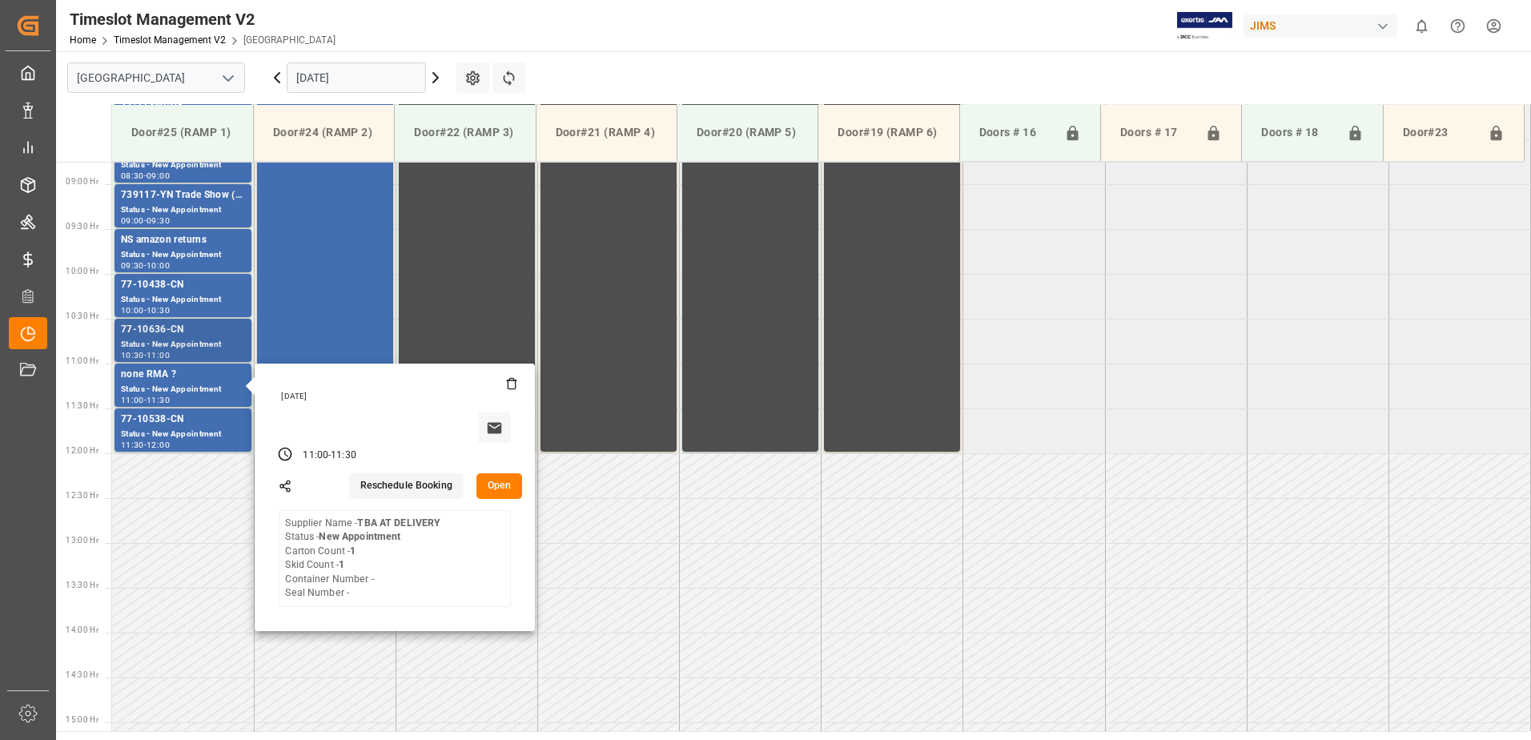  Describe the element at coordinates (156, 78) in the screenshot. I see `input: Type to search/select` at that location.